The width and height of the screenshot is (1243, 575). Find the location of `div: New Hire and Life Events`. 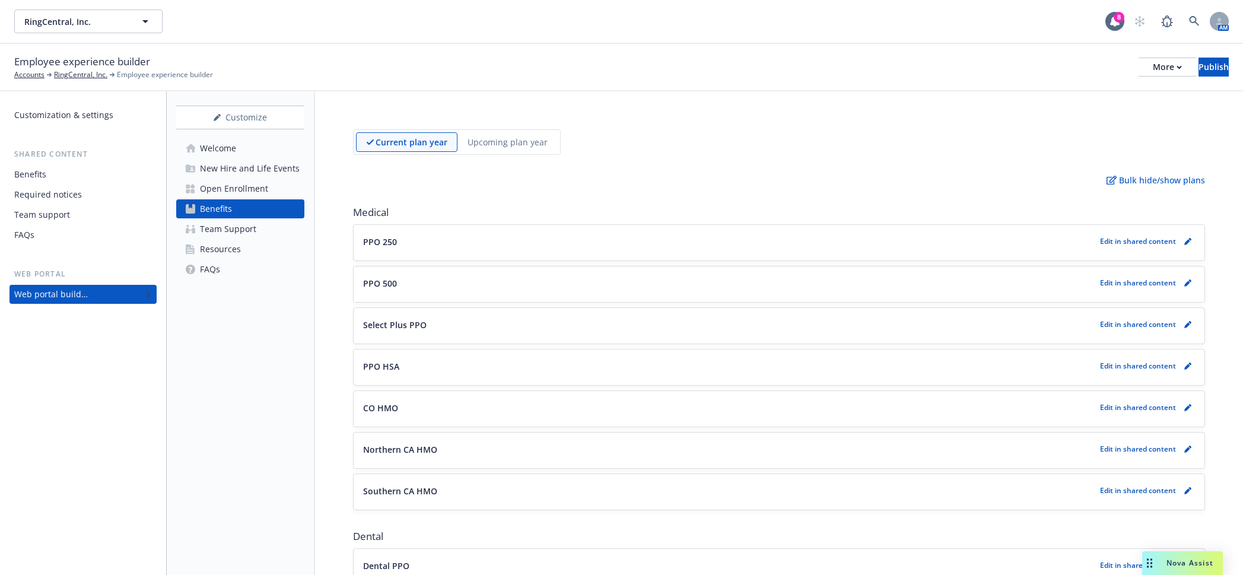

div: New Hire and Life Events is located at coordinates (250, 169).